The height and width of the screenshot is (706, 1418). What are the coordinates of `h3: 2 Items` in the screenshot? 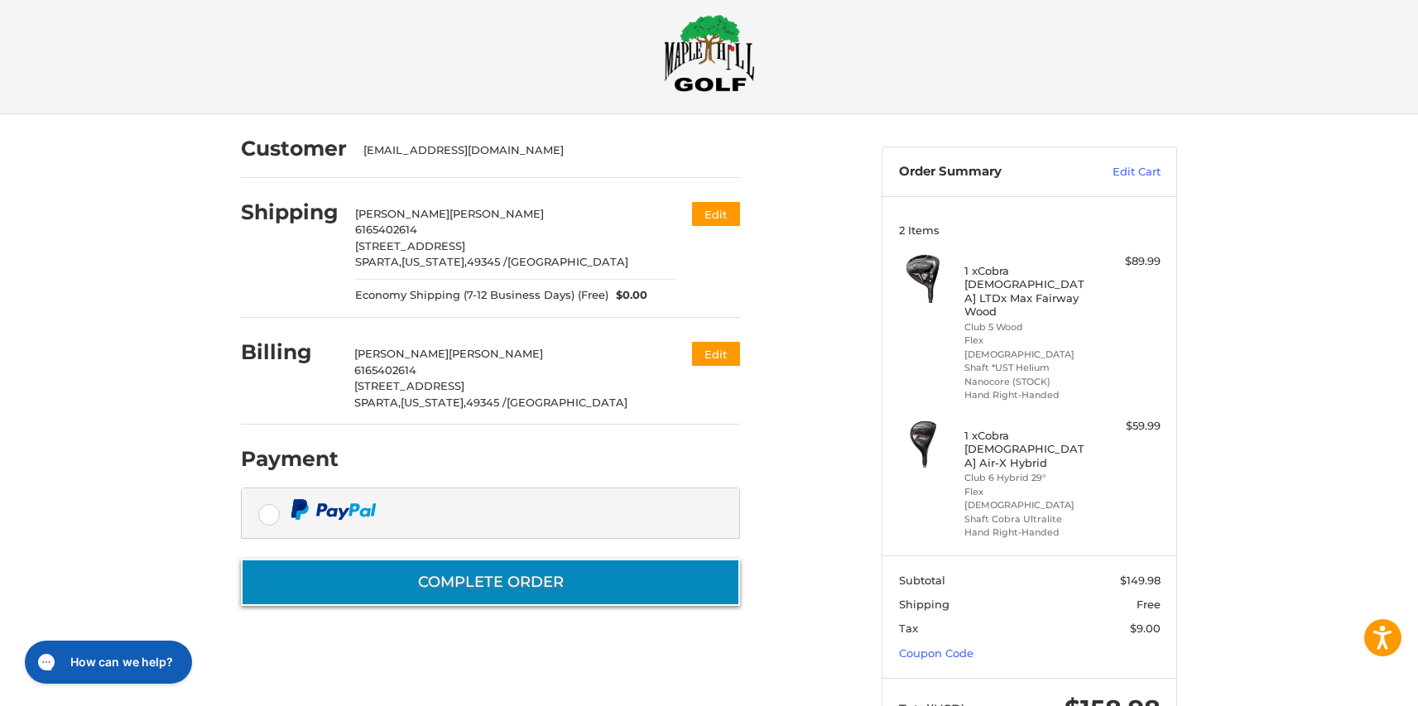 It's located at (1030, 230).